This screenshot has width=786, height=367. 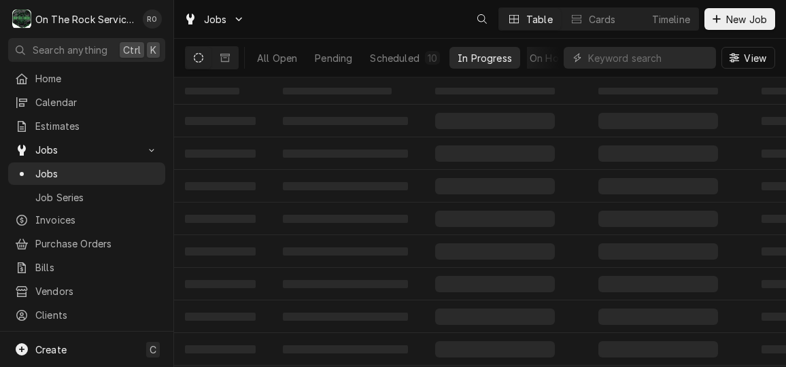 What do you see at coordinates (432, 58) in the screenshot?
I see `div: 10` at bounding box center [432, 58].